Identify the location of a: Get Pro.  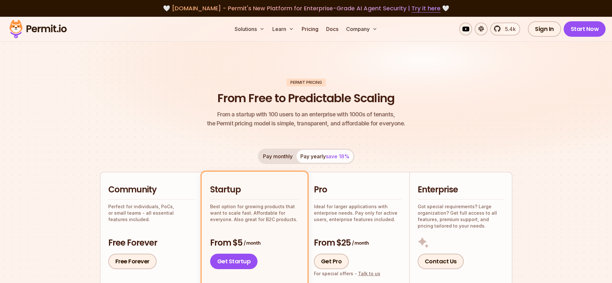
(331, 261).